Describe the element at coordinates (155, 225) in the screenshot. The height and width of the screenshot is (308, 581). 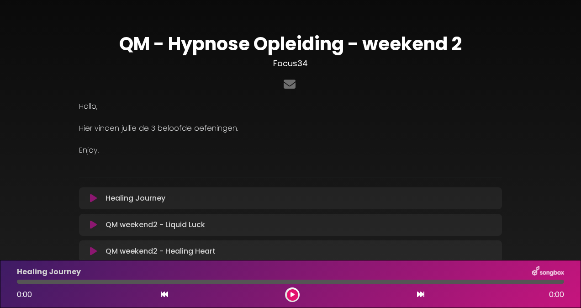
I see `p: QM weekend2 - Liquid Luck` at that location.